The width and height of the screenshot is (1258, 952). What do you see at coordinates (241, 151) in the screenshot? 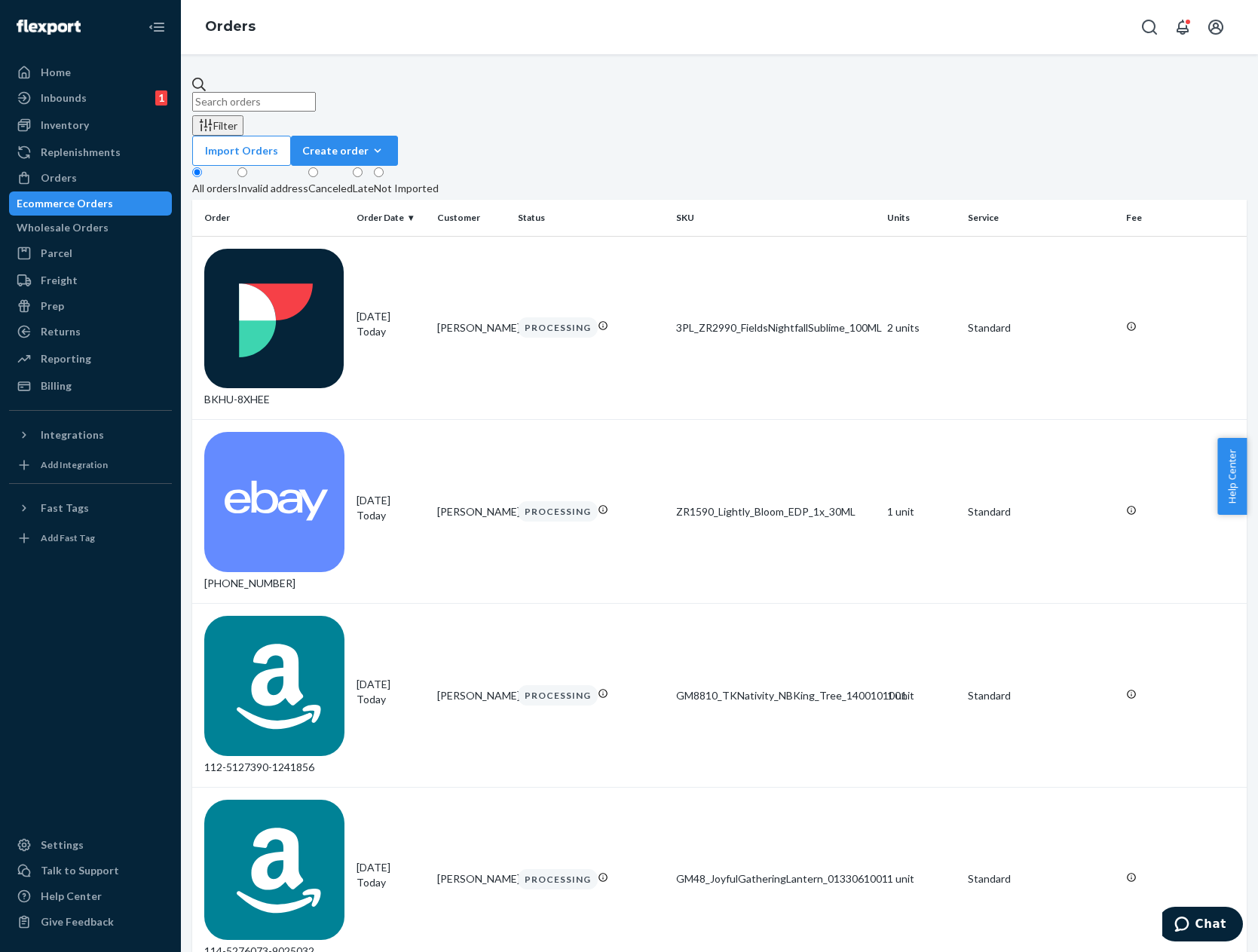
I see `button: Import Orders` at bounding box center [241, 151].